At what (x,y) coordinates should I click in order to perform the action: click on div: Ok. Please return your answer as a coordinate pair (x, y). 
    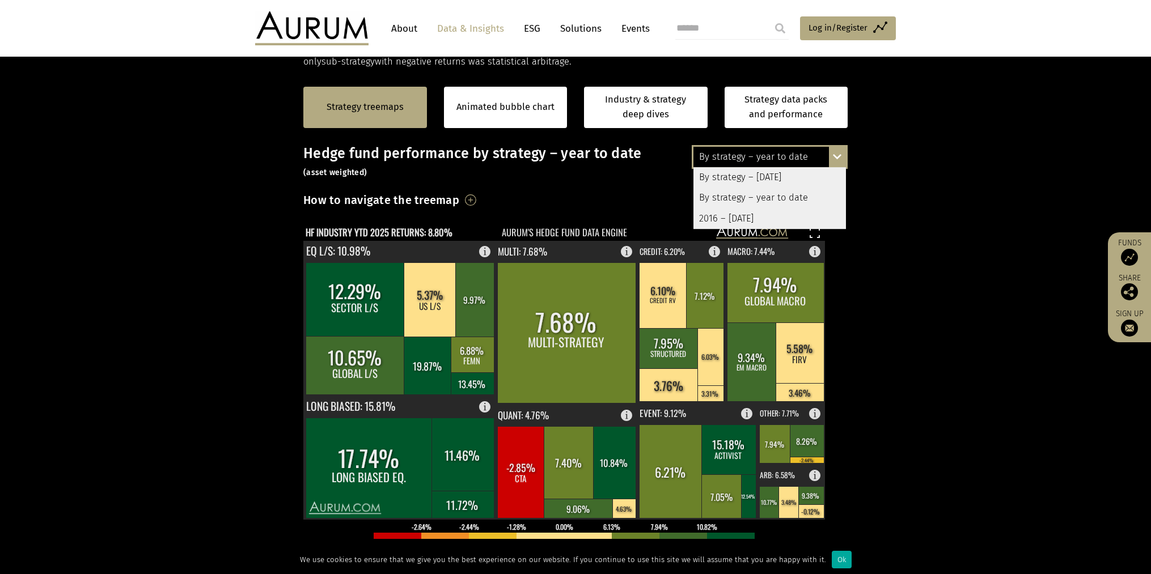
    Looking at the image, I should click on (841, 560).